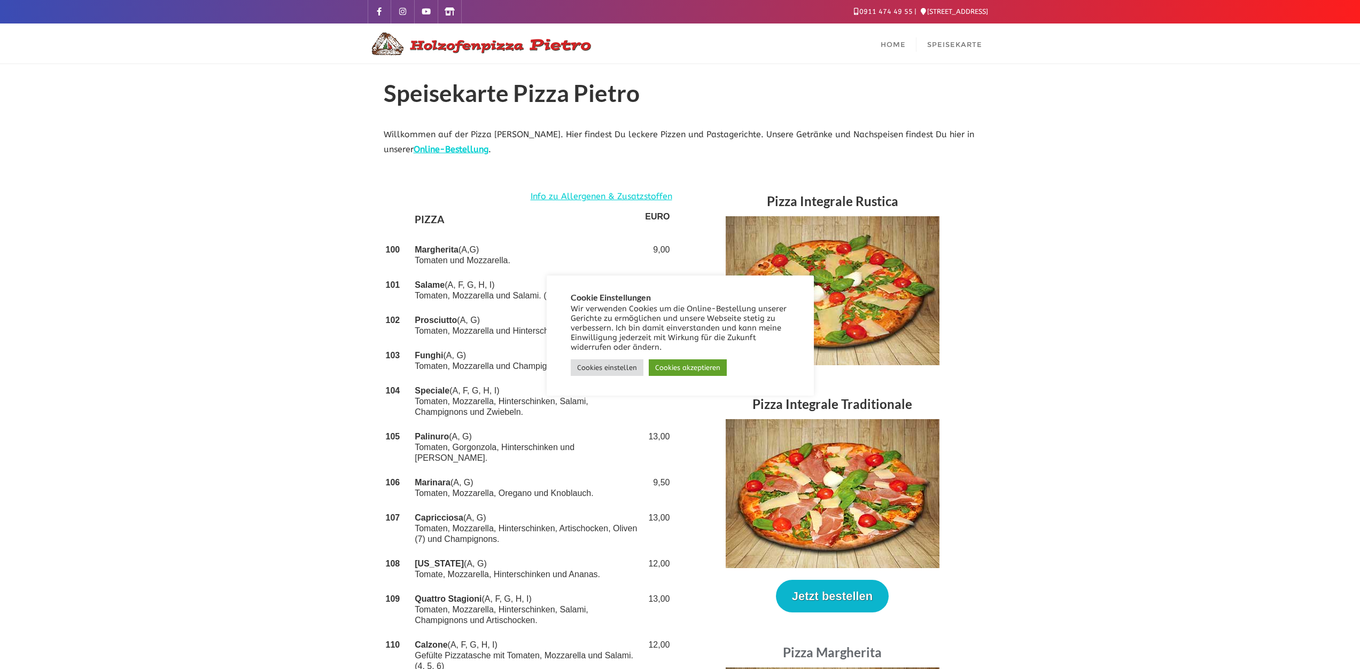 This screenshot has width=1360, height=669. I want to click on a: Info zu Allergenen & Zusatzstoffen, so click(601, 197).